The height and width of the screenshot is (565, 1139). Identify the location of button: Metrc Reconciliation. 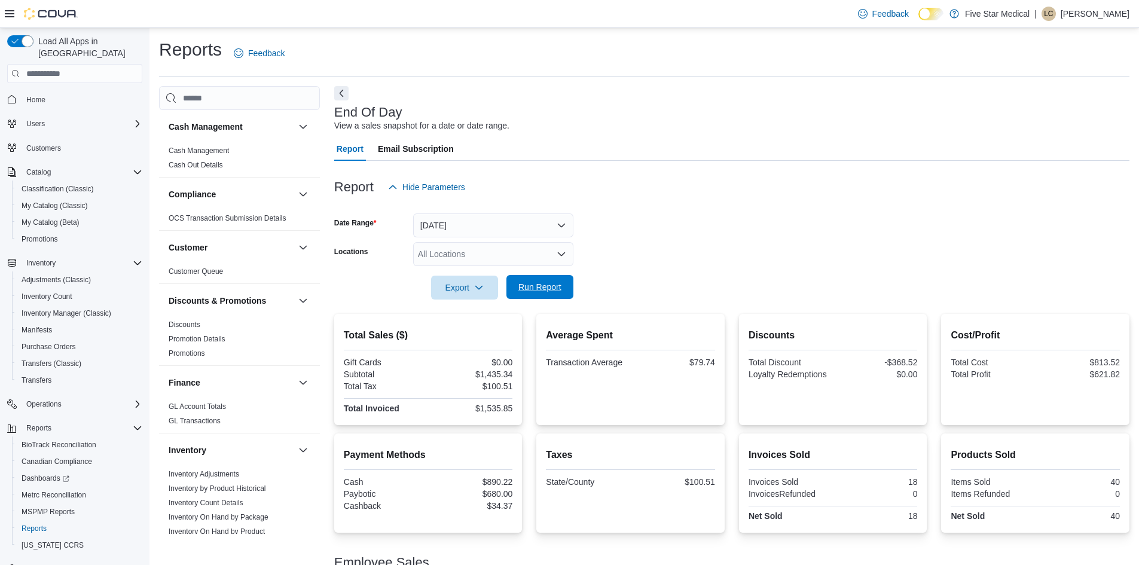
(80, 495).